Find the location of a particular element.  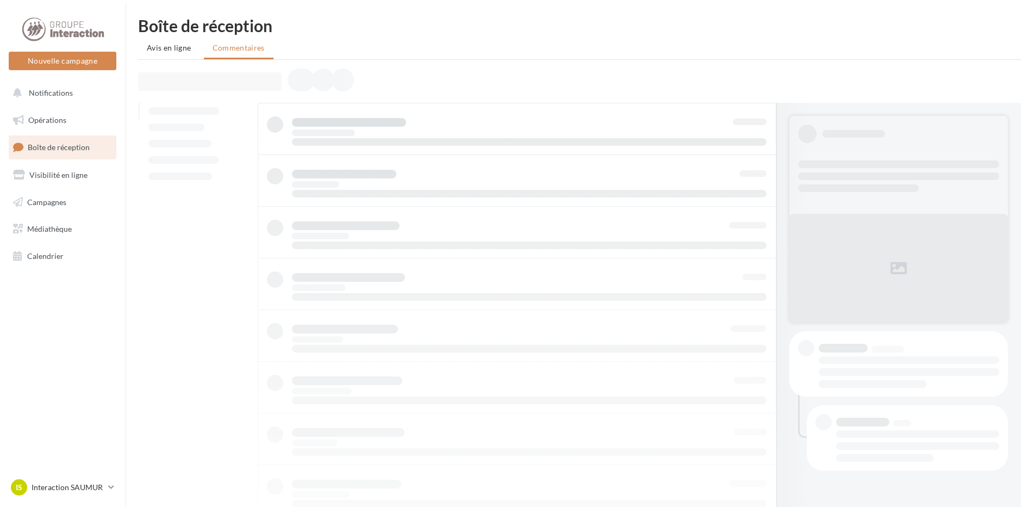

a: Calendrier is located at coordinates (63, 256).